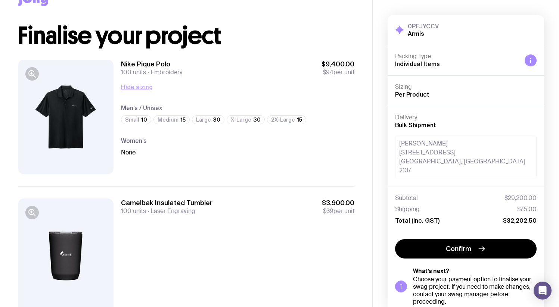 Image resolution: width=559 pixels, height=307 pixels. I want to click on span: $94, so click(328, 72).